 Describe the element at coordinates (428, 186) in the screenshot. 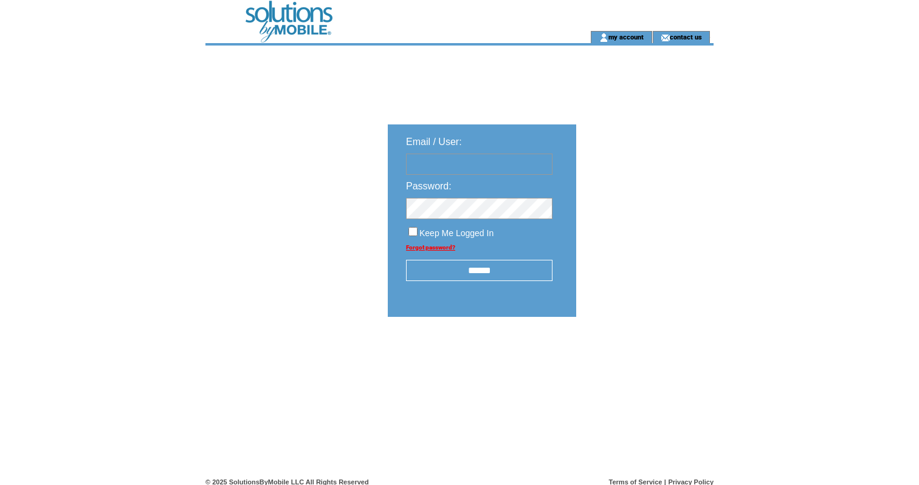

I see `span: Password:` at that location.